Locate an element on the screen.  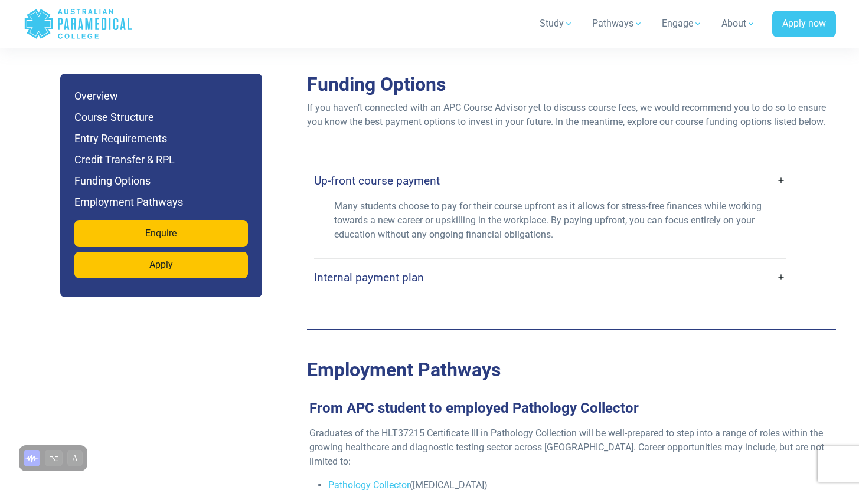
p: If you haven’t connected with an APC Course Advisor yet to discuss course fees, we would recommen... is located at coordinates (571, 115).